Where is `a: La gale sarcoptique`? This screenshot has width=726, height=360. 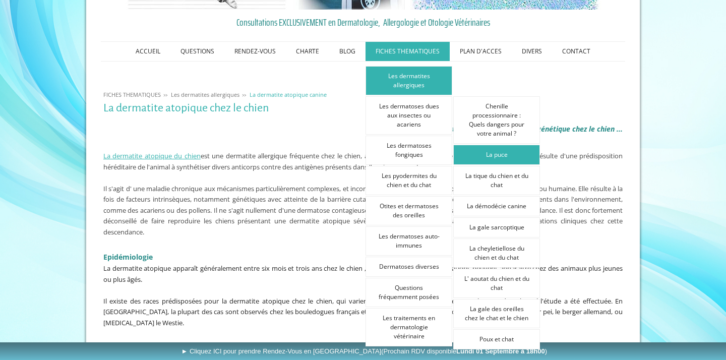
a: La gale sarcoptique is located at coordinates (497, 227).